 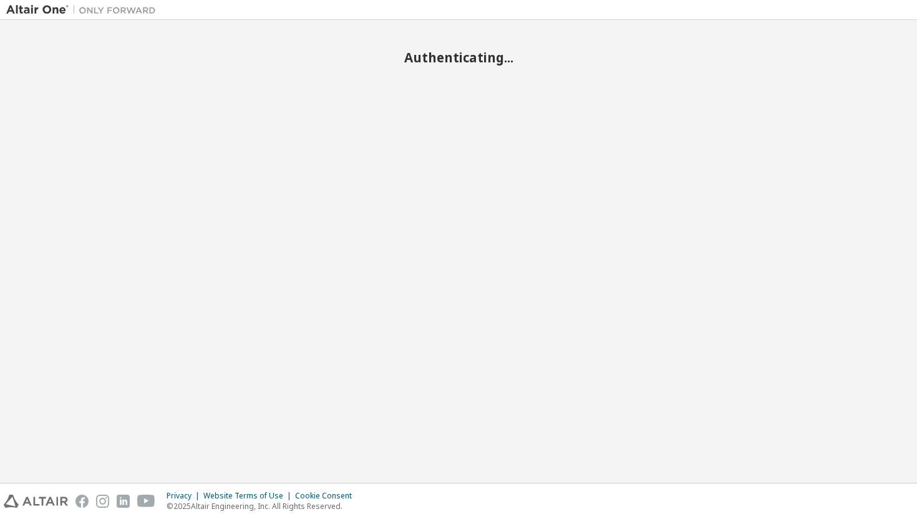 What do you see at coordinates (327, 496) in the screenshot?
I see `div: Cookie Consent` at bounding box center [327, 496].